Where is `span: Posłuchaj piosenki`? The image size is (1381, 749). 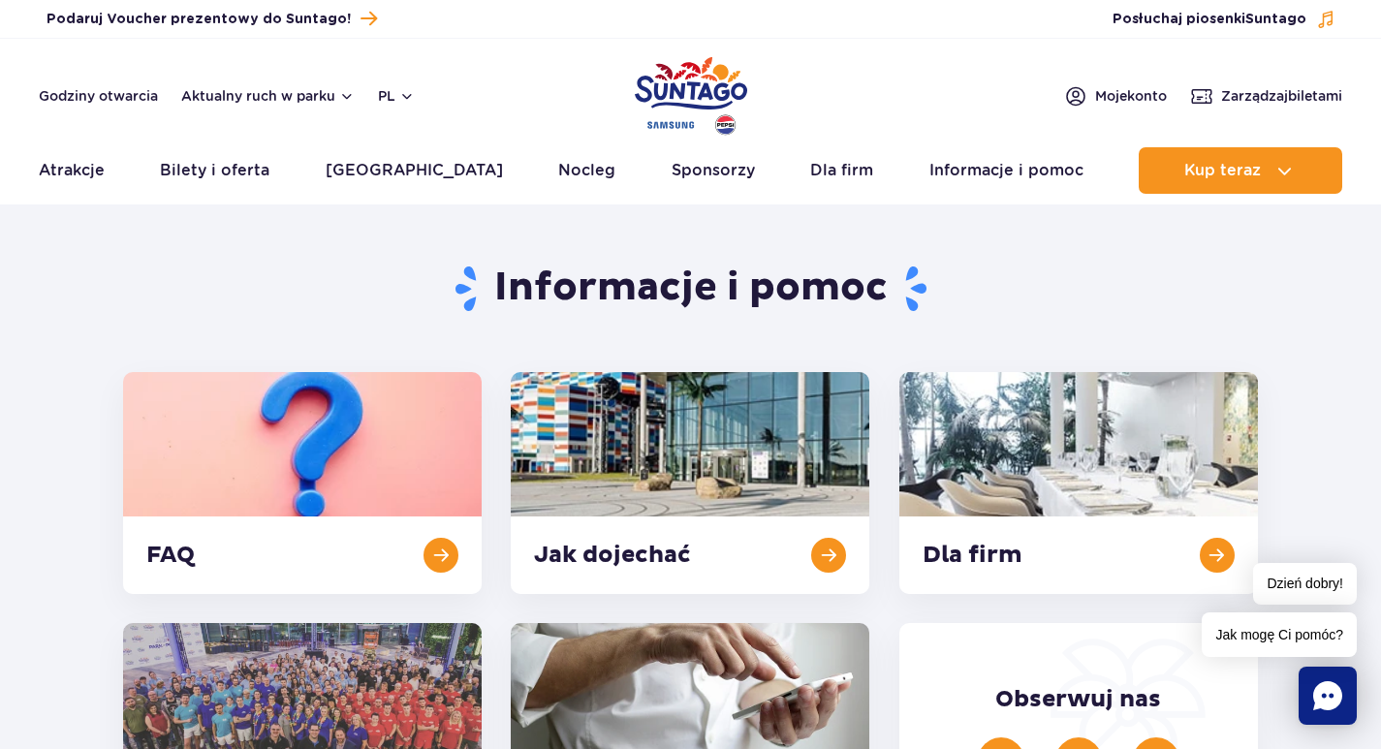
span: Posłuchaj piosenki is located at coordinates (1209, 19).